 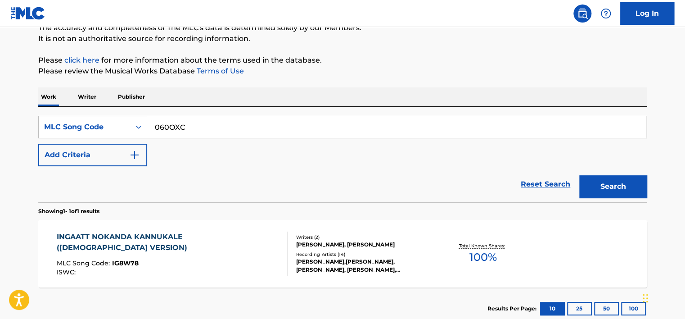 What do you see at coordinates (342, 60) in the screenshot?
I see `p: Please for more information about the terms used in the database.` at bounding box center [342, 60].